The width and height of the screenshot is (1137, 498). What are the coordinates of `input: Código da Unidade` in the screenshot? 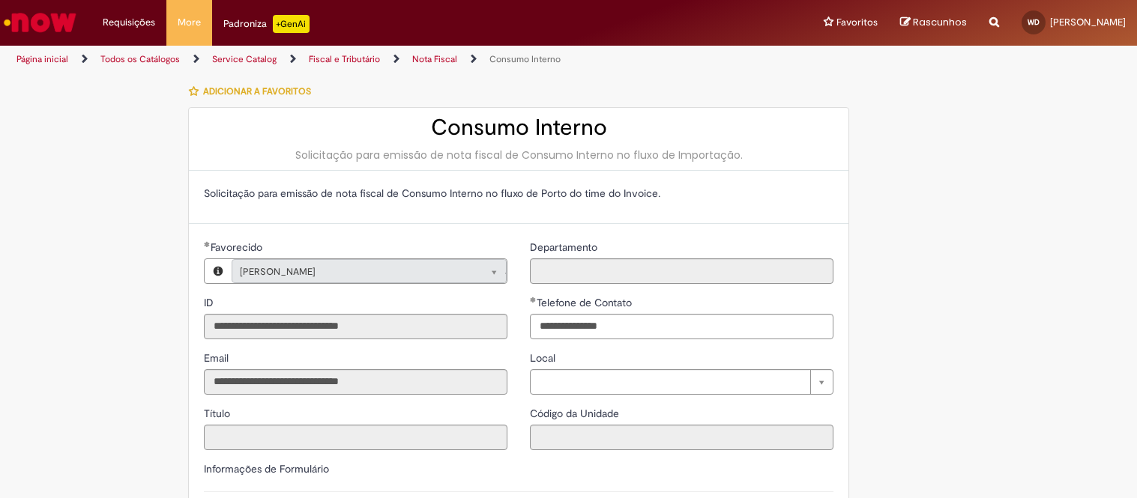 It's located at (681, 438).